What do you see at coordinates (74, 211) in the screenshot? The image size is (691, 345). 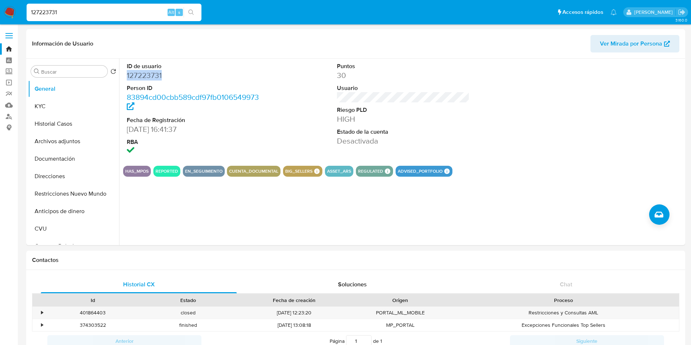 I see `button: Anticipos de dinero` at bounding box center [74, 211].